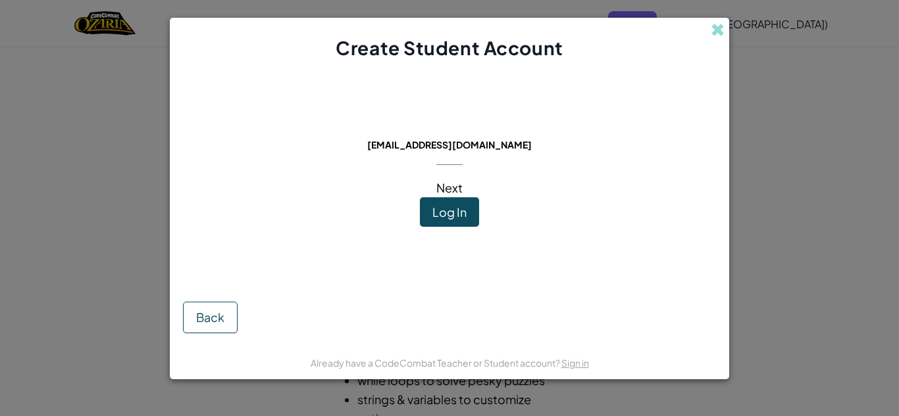 The height and width of the screenshot is (416, 899). I want to click on button: Log In, so click(449, 212).